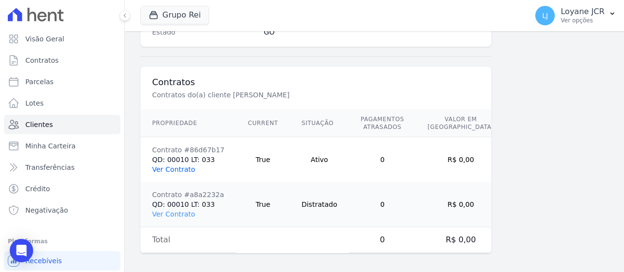 The image size is (624, 272). What do you see at coordinates (62, 168) in the screenshot?
I see `a: Transferências` at bounding box center [62, 168].